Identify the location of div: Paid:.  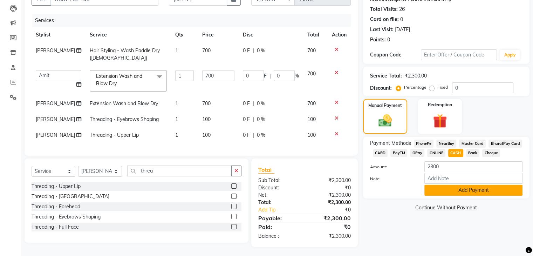
(278, 227).